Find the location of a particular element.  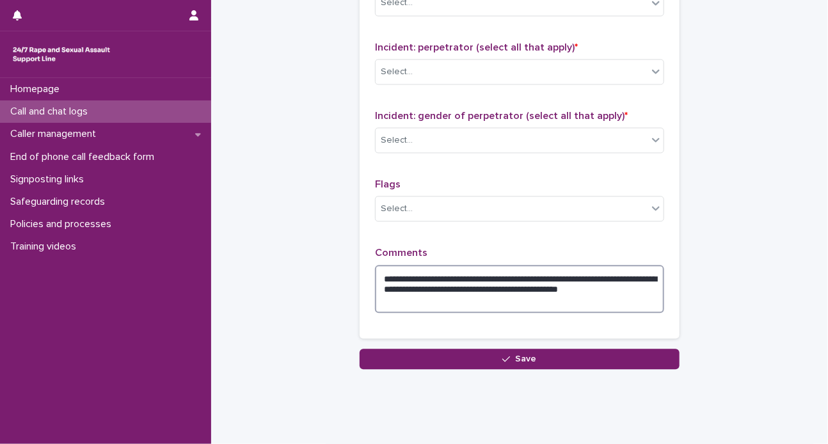

span: Save is located at coordinates (526, 359).